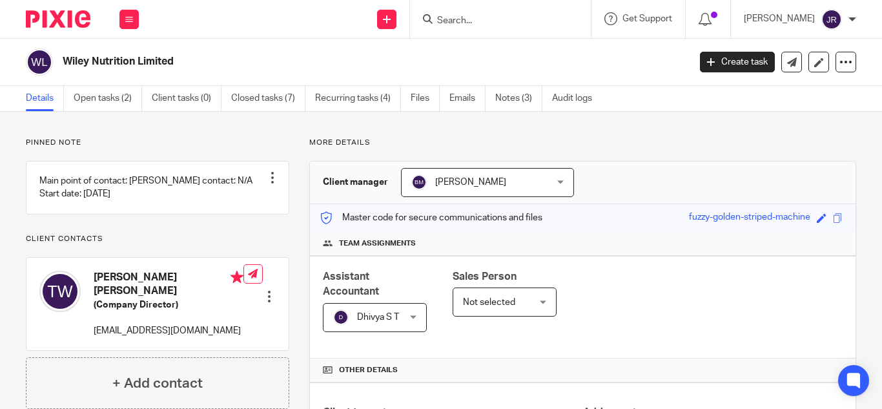  I want to click on a: Closed tasks (7), so click(268, 98).